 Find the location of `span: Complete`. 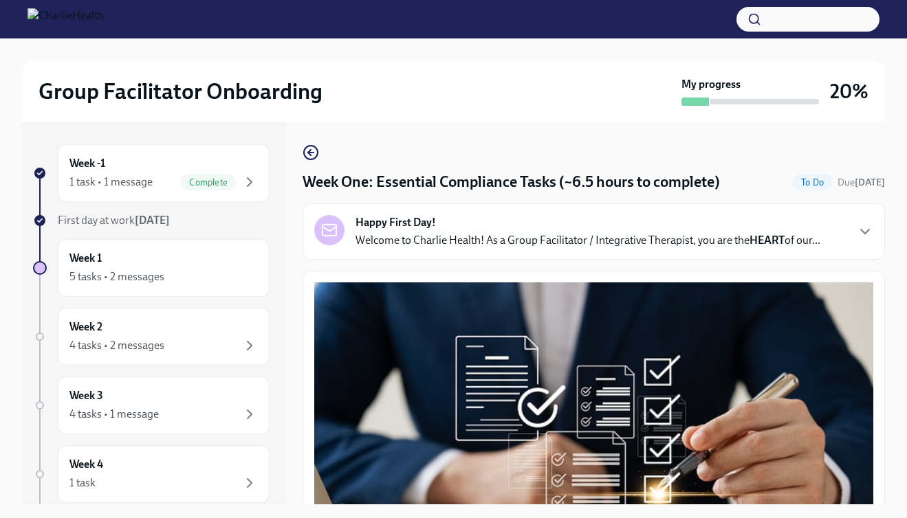

span: Complete is located at coordinates (208, 182).